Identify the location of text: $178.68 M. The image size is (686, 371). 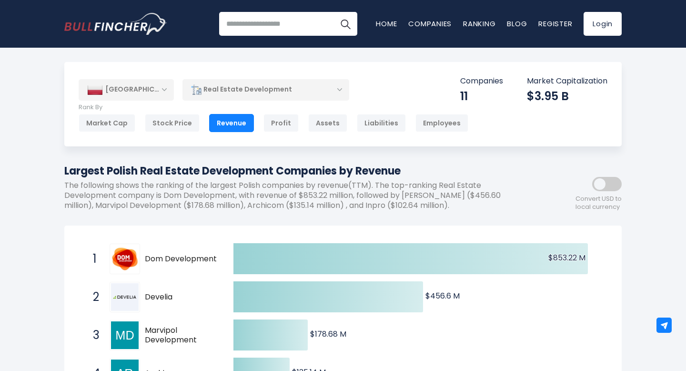
(328, 334).